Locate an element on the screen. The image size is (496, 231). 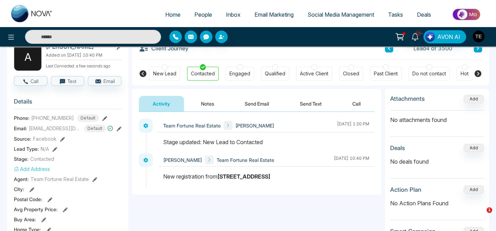
a: Social Media Management is located at coordinates (341, 15).